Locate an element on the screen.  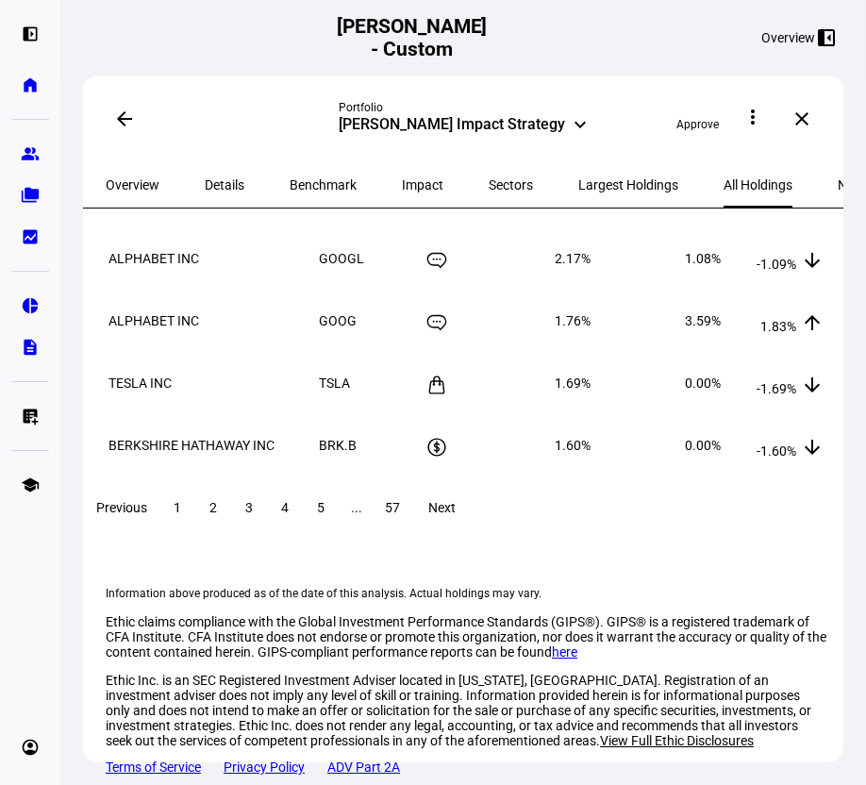
span: All Holdings is located at coordinates (757, 185).